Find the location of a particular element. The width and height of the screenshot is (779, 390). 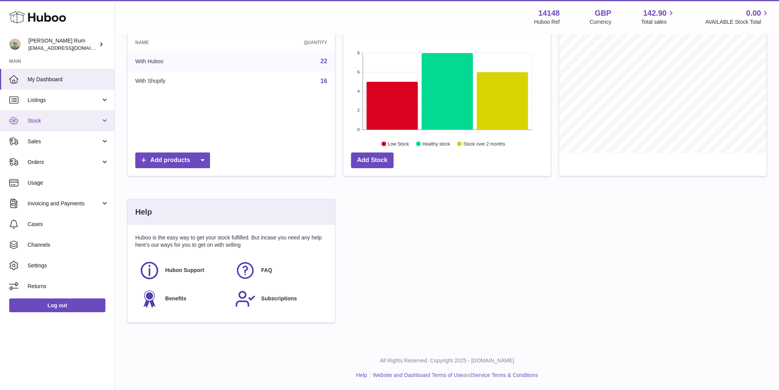

a: Help is located at coordinates (361, 375).